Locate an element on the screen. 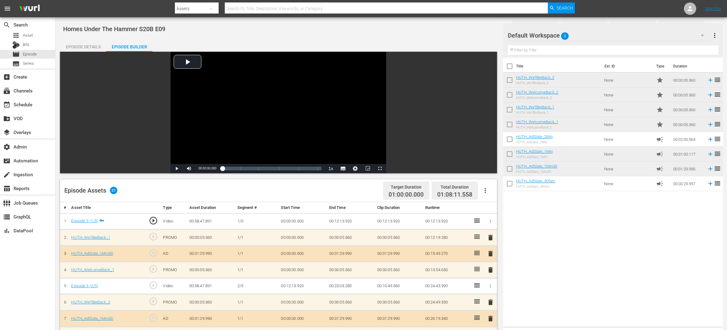 The image size is (727, 330). span: Channels is located at coordinates (7, 91).